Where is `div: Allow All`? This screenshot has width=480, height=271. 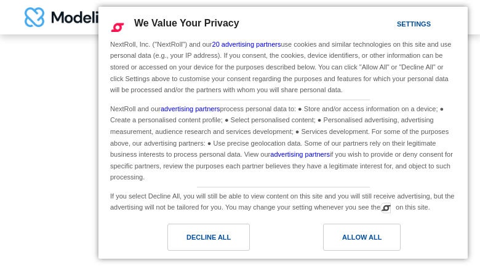 div: Allow All is located at coordinates (362, 238).